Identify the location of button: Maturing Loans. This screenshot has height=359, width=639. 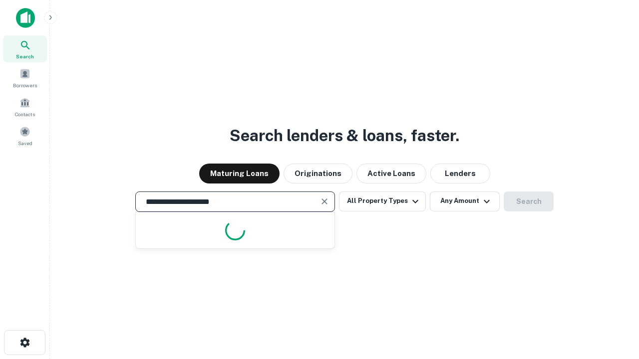
(239, 174).